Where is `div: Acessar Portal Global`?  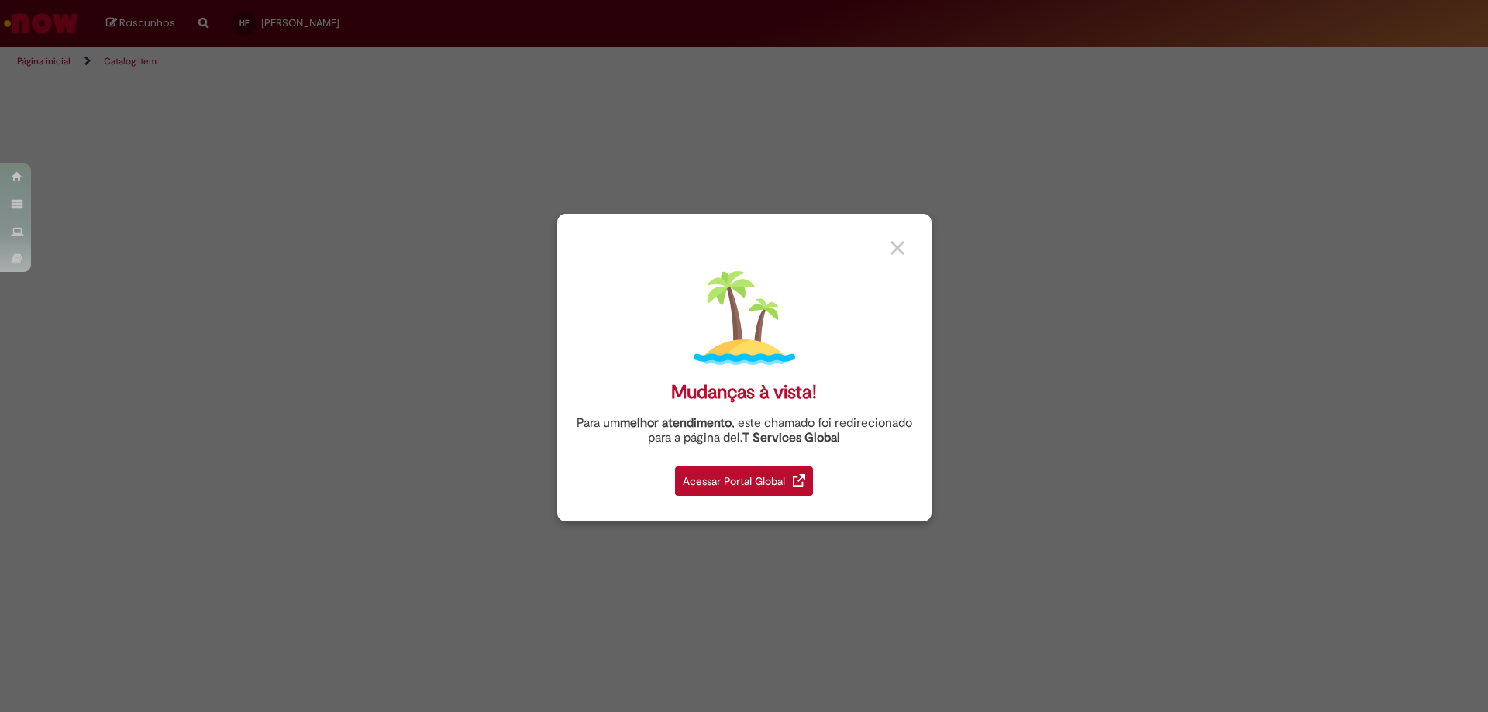 div: Acessar Portal Global is located at coordinates (744, 481).